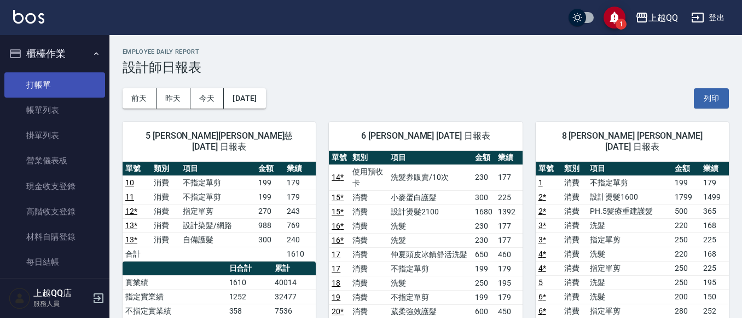  What do you see at coordinates (484, 211) in the screenshot?
I see `td: 1680` at bounding box center [484, 211].